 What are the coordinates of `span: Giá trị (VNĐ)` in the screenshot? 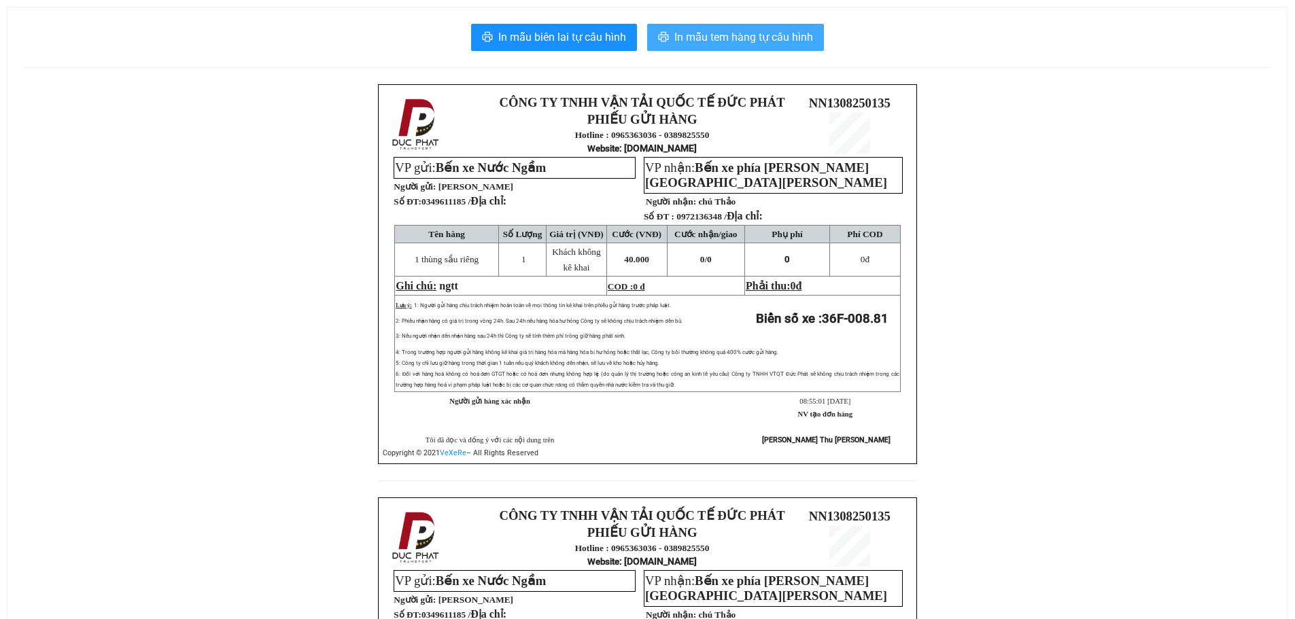 It's located at (577, 234).